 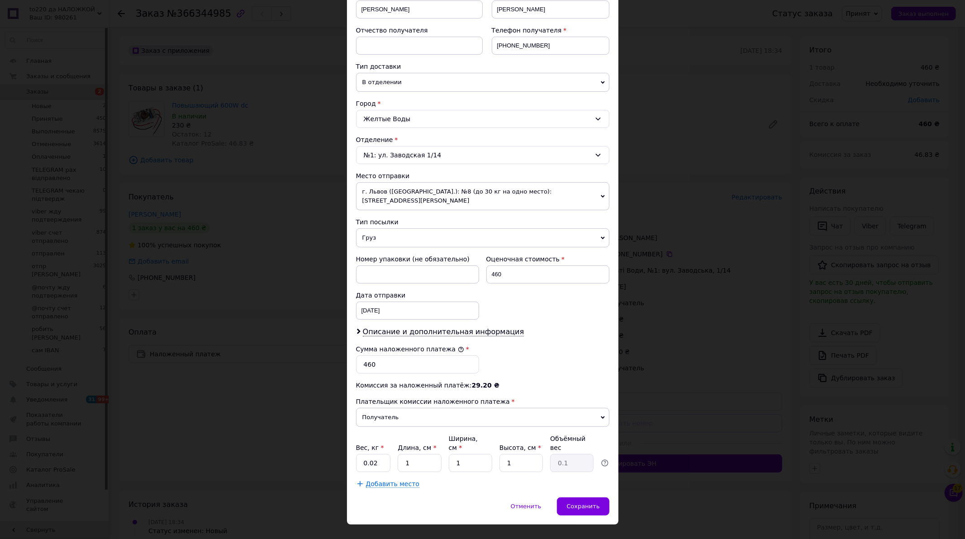 What do you see at coordinates (393, 484) in the screenshot?
I see `span: Добавить место` at bounding box center [393, 484].